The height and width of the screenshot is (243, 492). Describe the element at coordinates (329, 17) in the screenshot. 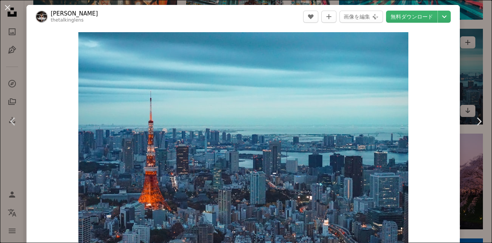

I see `button: コレクションに追加する` at that location.